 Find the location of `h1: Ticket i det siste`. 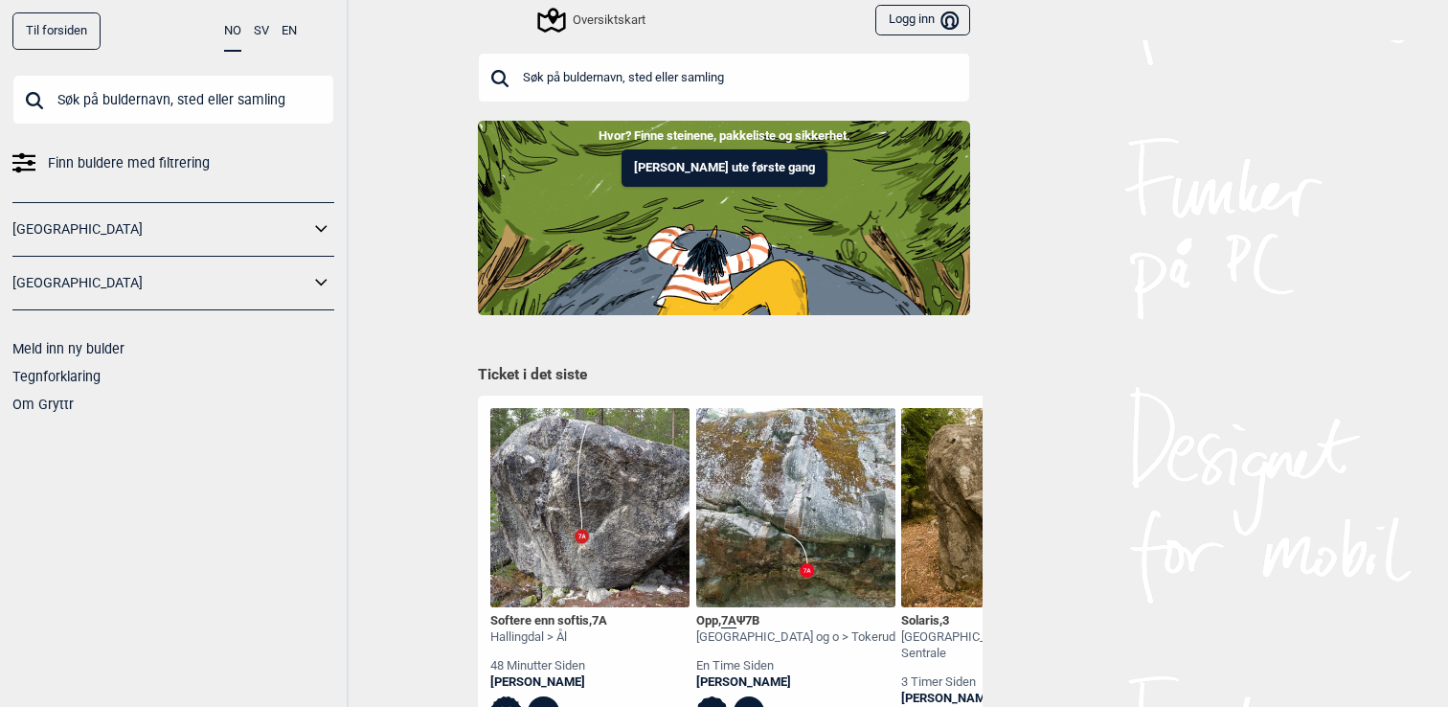

h1: Ticket i det siste is located at coordinates (724, 375).